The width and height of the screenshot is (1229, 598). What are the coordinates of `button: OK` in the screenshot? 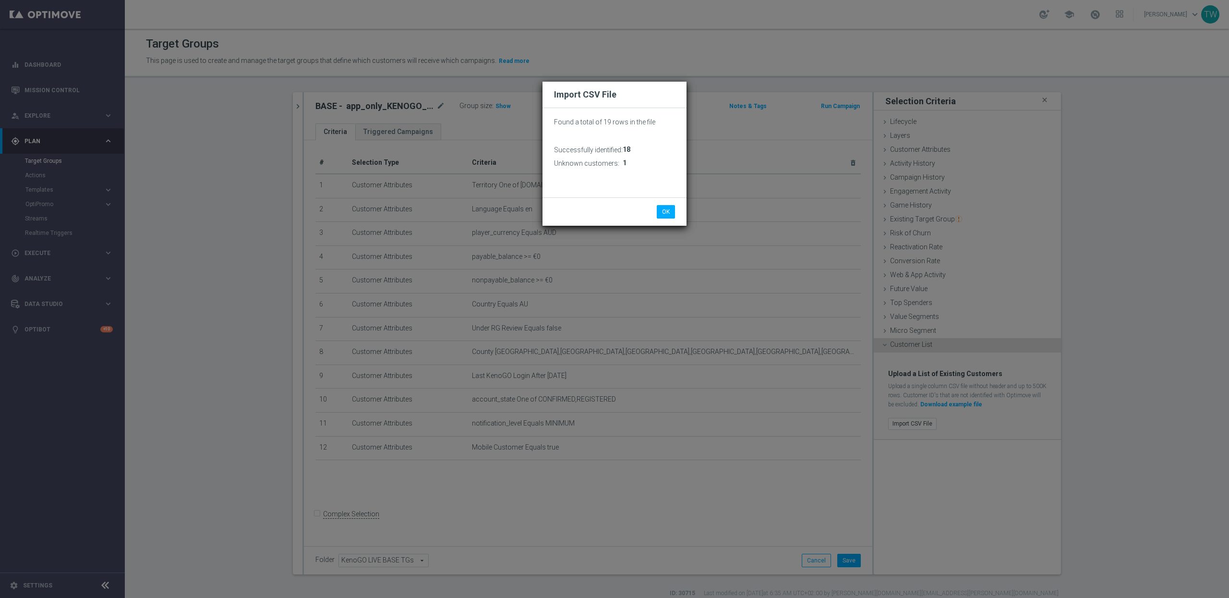 It's located at (666, 212).